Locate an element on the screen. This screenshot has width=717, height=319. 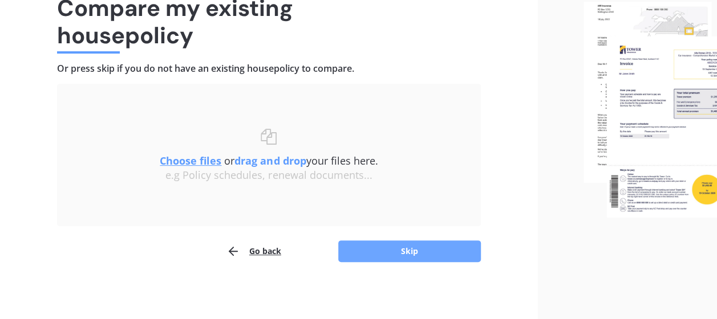
div: e.g Policy schedules, renewal documents... is located at coordinates (269, 176).